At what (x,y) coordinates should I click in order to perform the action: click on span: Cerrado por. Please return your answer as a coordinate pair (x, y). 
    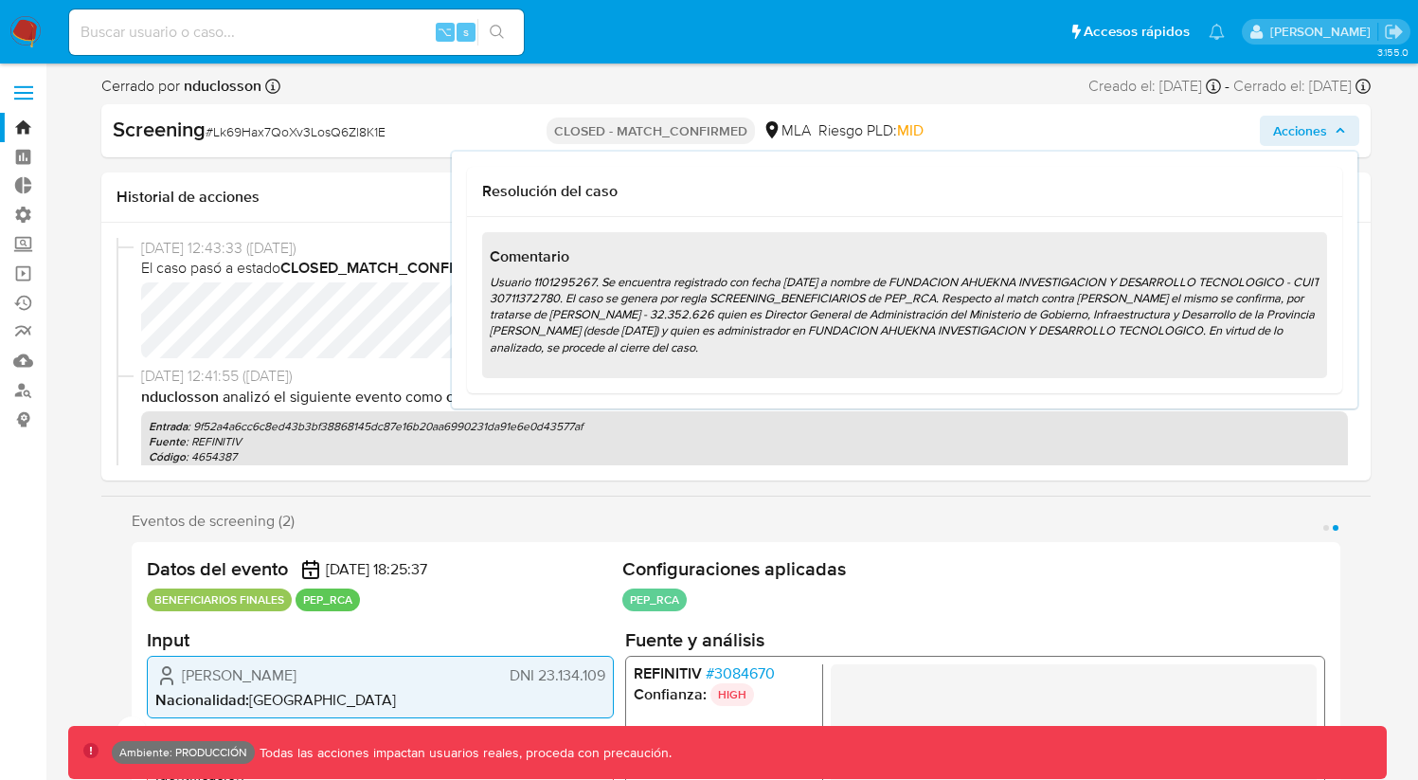
    Looking at the image, I should click on (181, 86).